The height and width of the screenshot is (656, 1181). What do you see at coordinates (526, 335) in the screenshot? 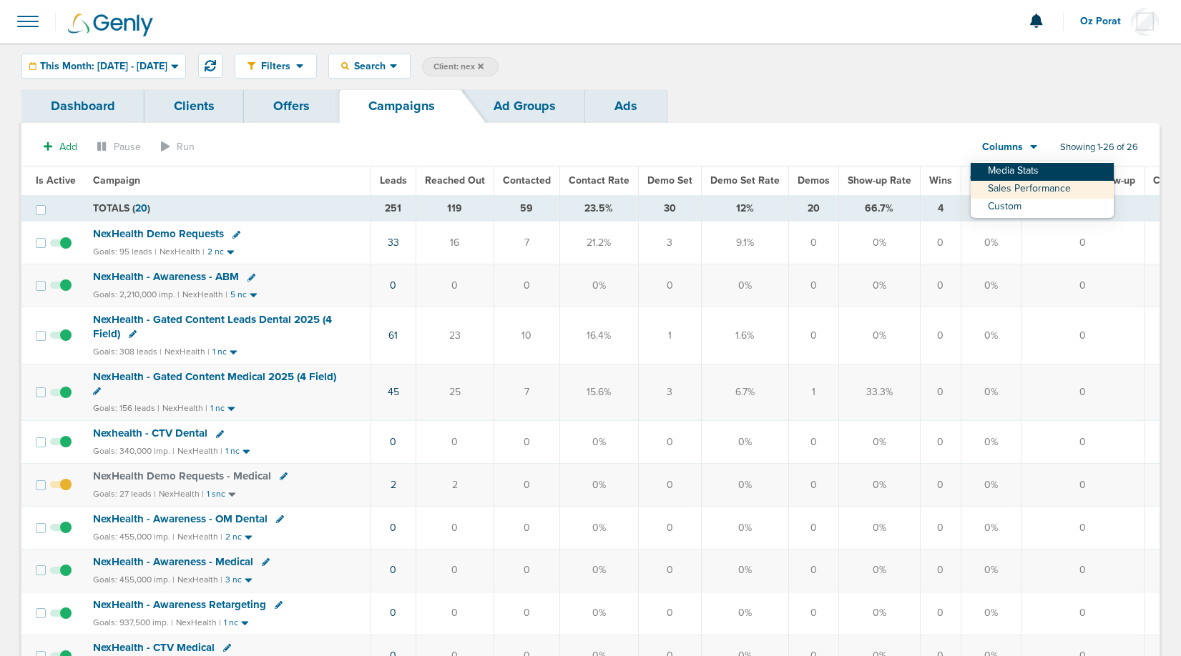
I see `td: 10` at bounding box center [526, 335].